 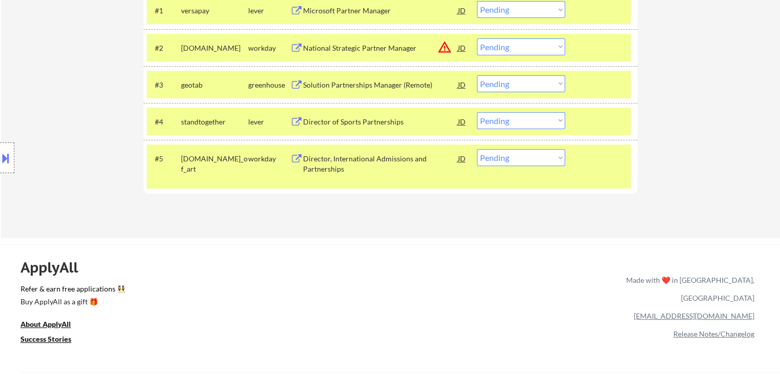 I want to click on a: Refer & earn free applications 👯‍♀️, so click(x=216, y=291).